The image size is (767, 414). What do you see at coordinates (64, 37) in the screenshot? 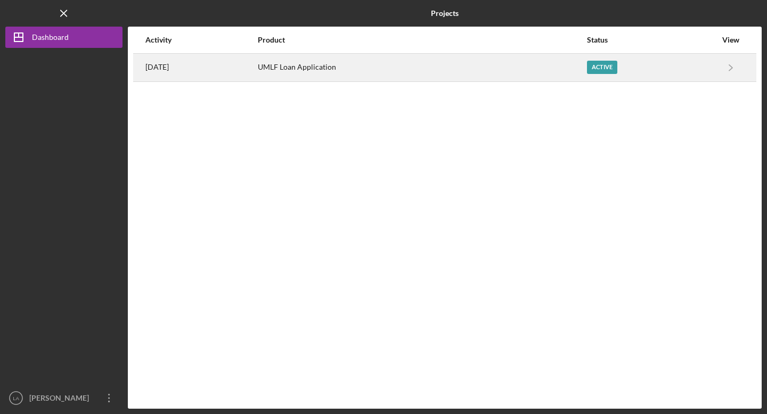
I see `a: Dashboard` at bounding box center [64, 37].